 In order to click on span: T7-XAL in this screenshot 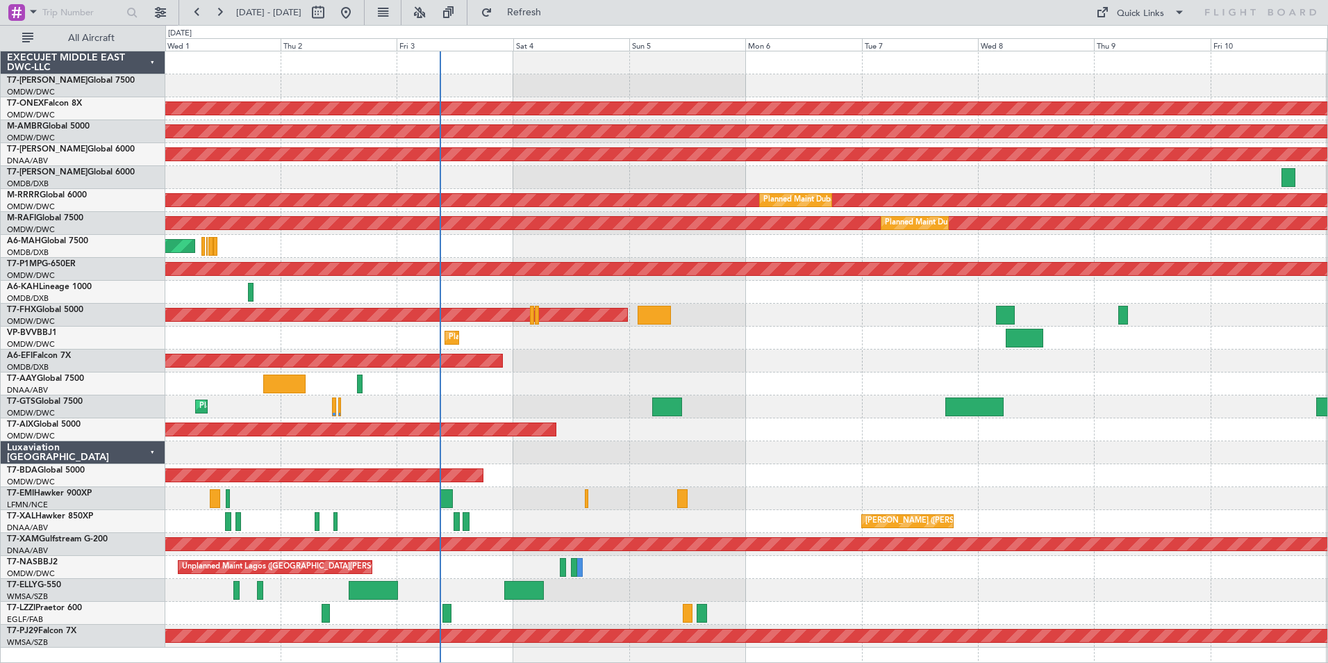, I will do `click(21, 516)`.